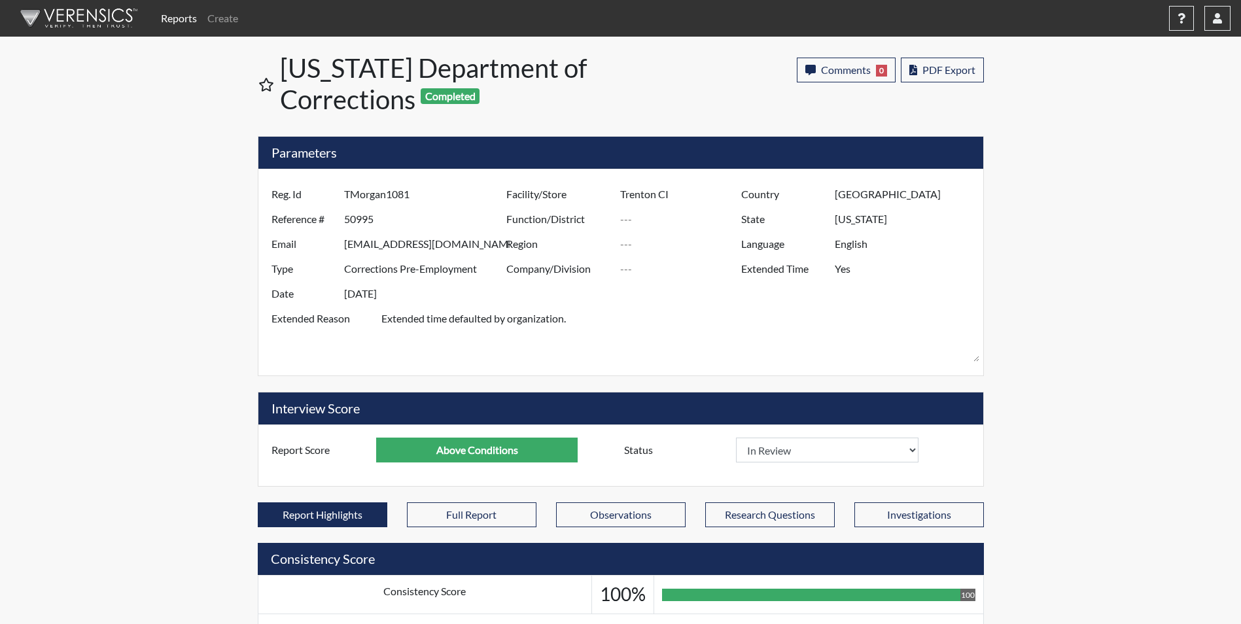 The height and width of the screenshot is (624, 1241). Describe the element at coordinates (770, 515) in the screenshot. I see `button: Research Questions` at that location.